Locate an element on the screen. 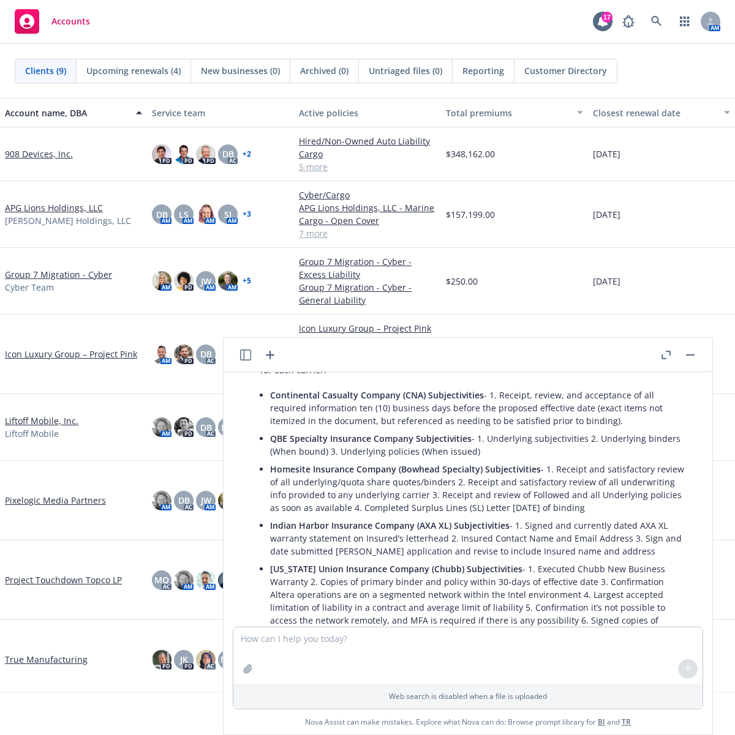 This screenshot has width=735, height=735. span: QBE Specialty Insurance Company Subjectivities is located at coordinates (370, 438).